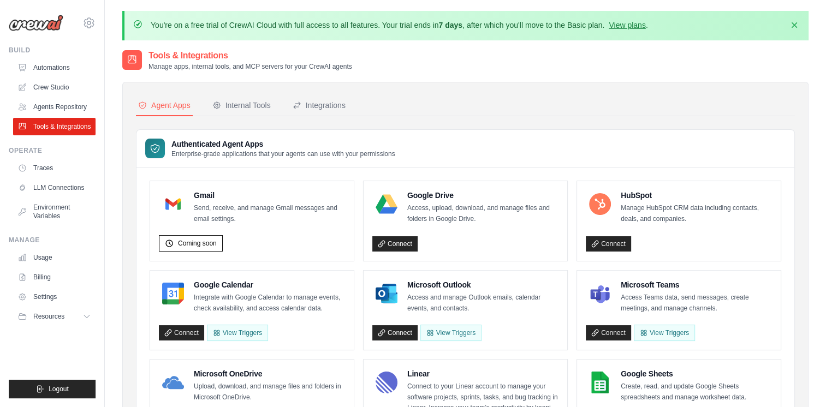  What do you see at coordinates (241, 106) in the screenshot?
I see `button: Internal Tools` at bounding box center [241, 106].